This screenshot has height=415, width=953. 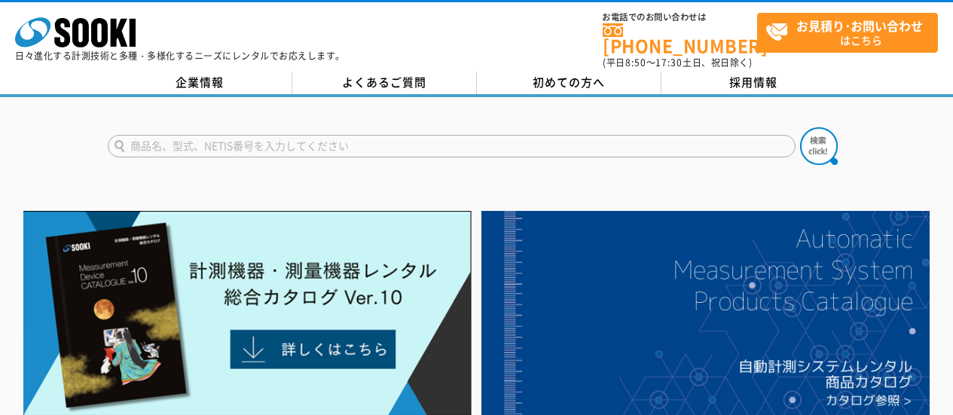 I want to click on img: btn_search.png, so click(x=818, y=146).